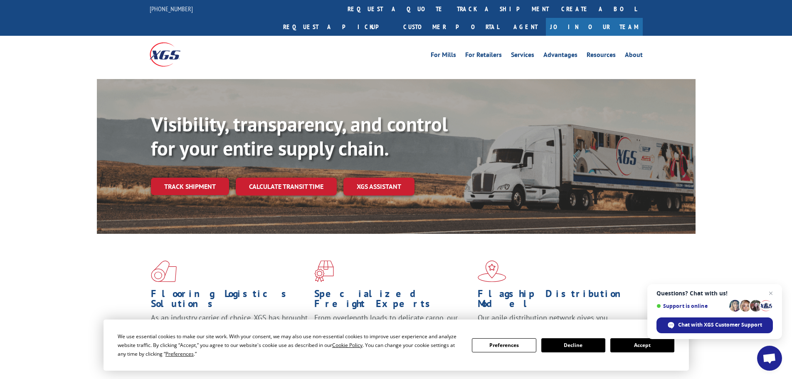  I want to click on h1: Specialized Freight Experts, so click(393, 301).